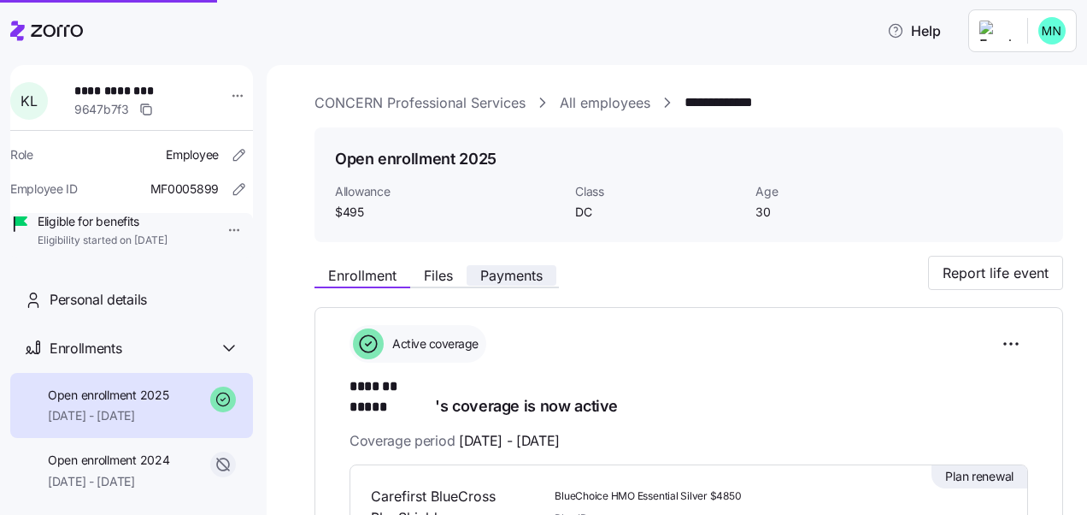  Describe the element at coordinates (85, 348) in the screenshot. I see `span: Enrollments` at that location.